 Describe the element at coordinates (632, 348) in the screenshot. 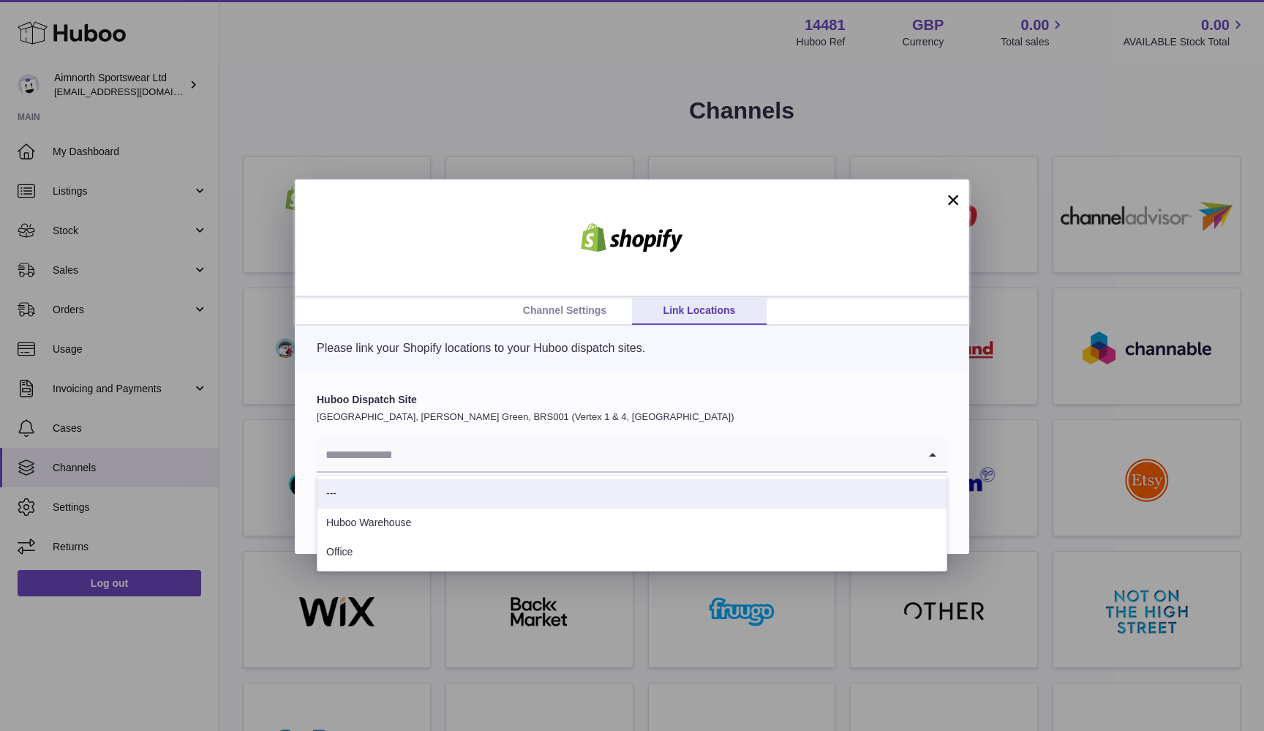

I see `p: Please link your Shopify locations to your Huboo dispatch sites.` at that location.